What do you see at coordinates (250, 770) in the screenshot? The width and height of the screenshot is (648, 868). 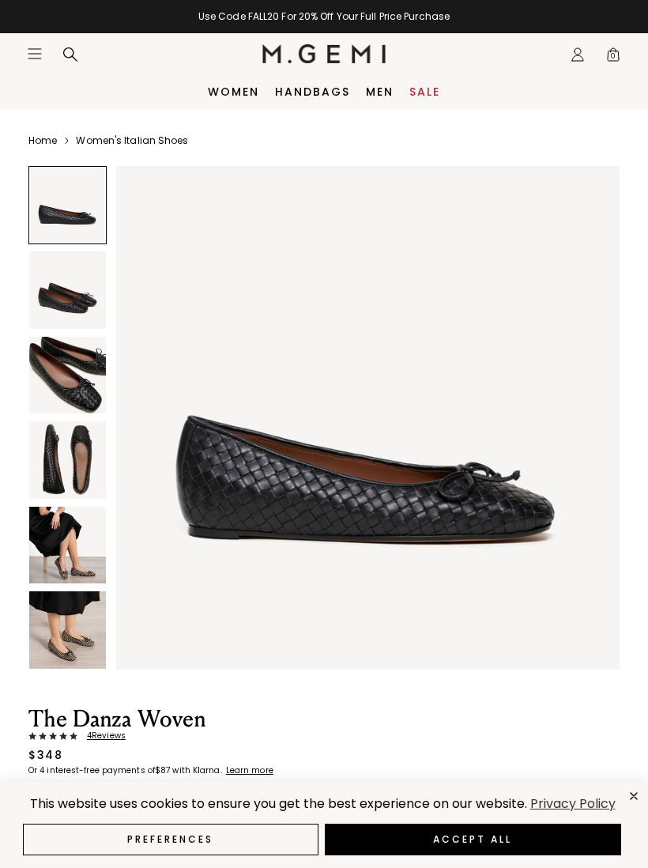 I see `klarna-placement-style-cta: Learn more` at bounding box center [250, 770].